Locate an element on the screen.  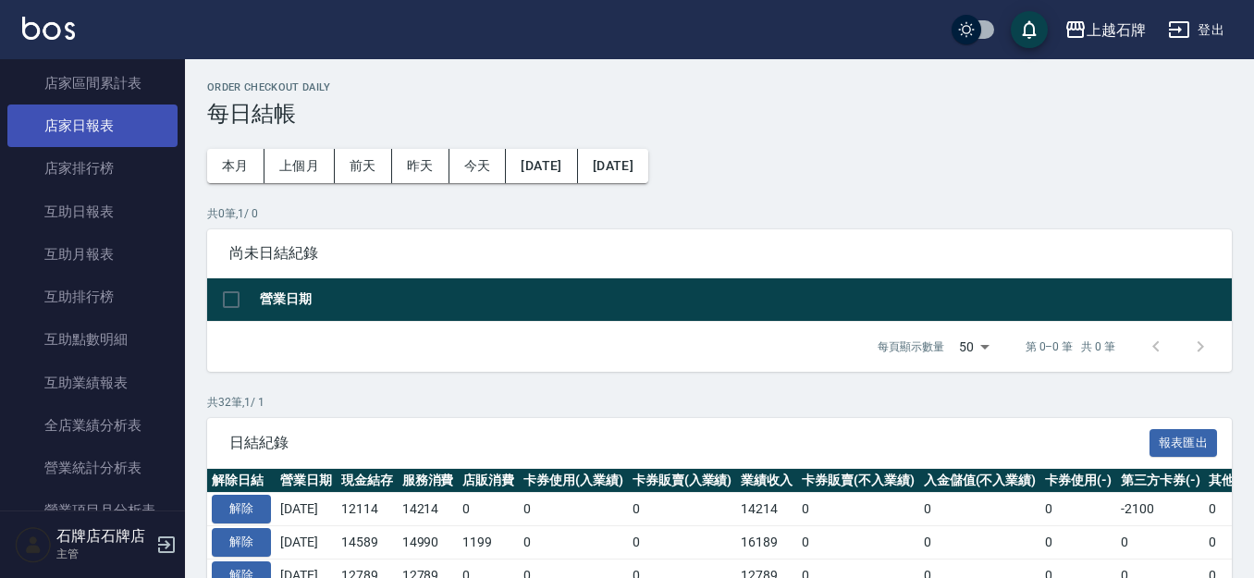
td: 1199 is located at coordinates (488, 543).